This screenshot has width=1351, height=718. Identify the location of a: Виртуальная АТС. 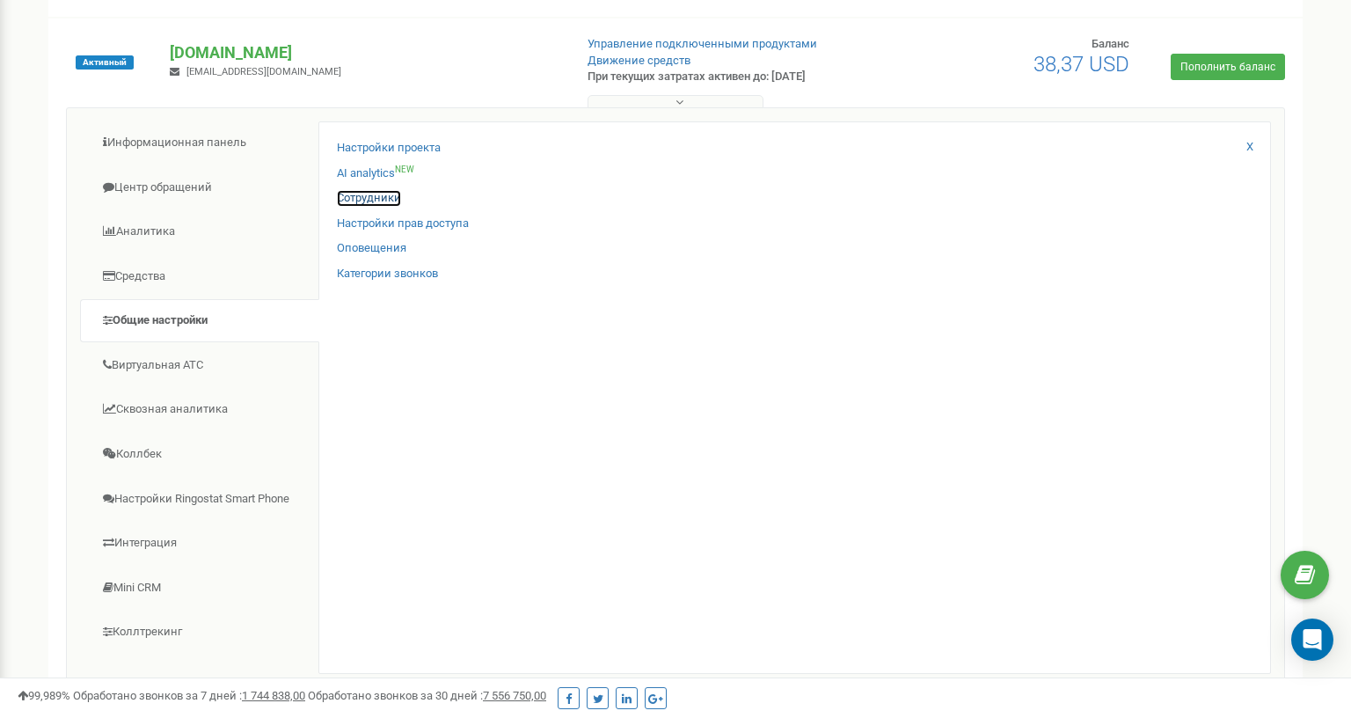
(200, 365).